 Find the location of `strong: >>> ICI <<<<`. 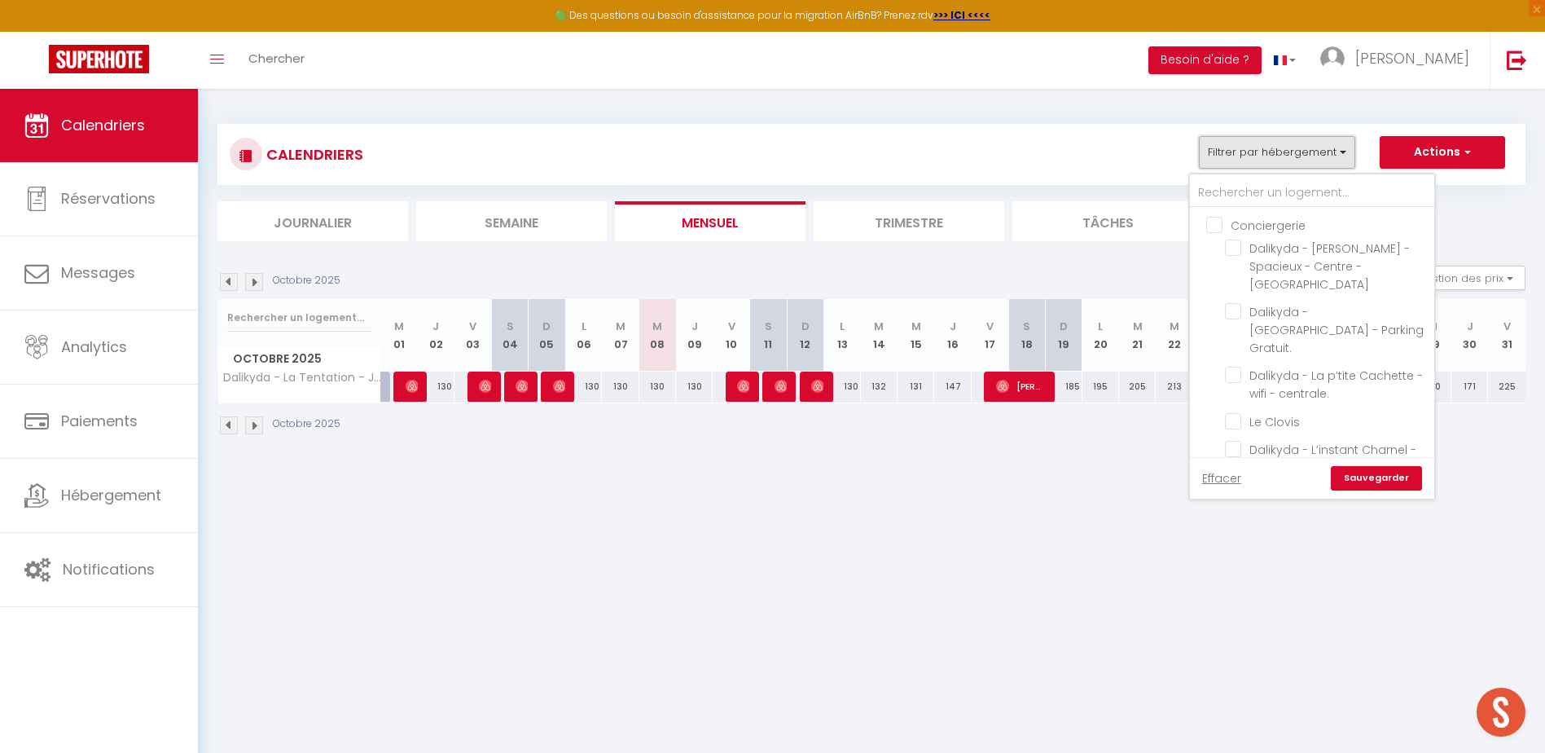

strong: >>> ICI <<<< is located at coordinates (962, 15).